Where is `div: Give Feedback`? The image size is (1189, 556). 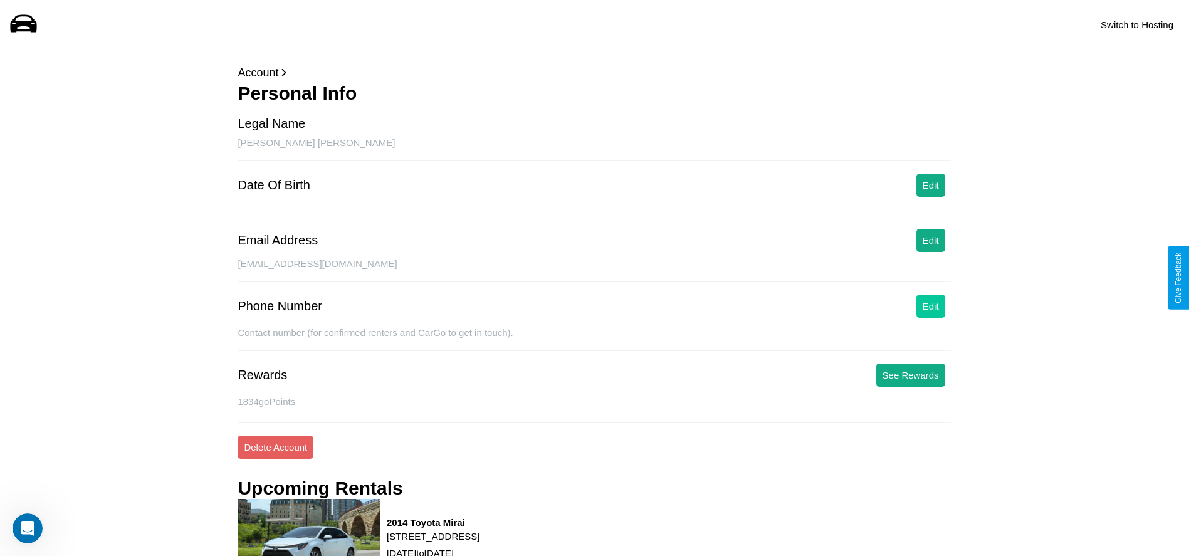 div: Give Feedback is located at coordinates (1178, 278).